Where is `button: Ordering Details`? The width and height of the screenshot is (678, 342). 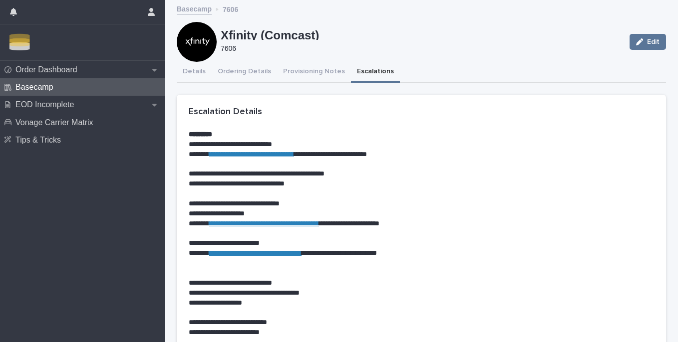
button: Ordering Details is located at coordinates (244, 72).